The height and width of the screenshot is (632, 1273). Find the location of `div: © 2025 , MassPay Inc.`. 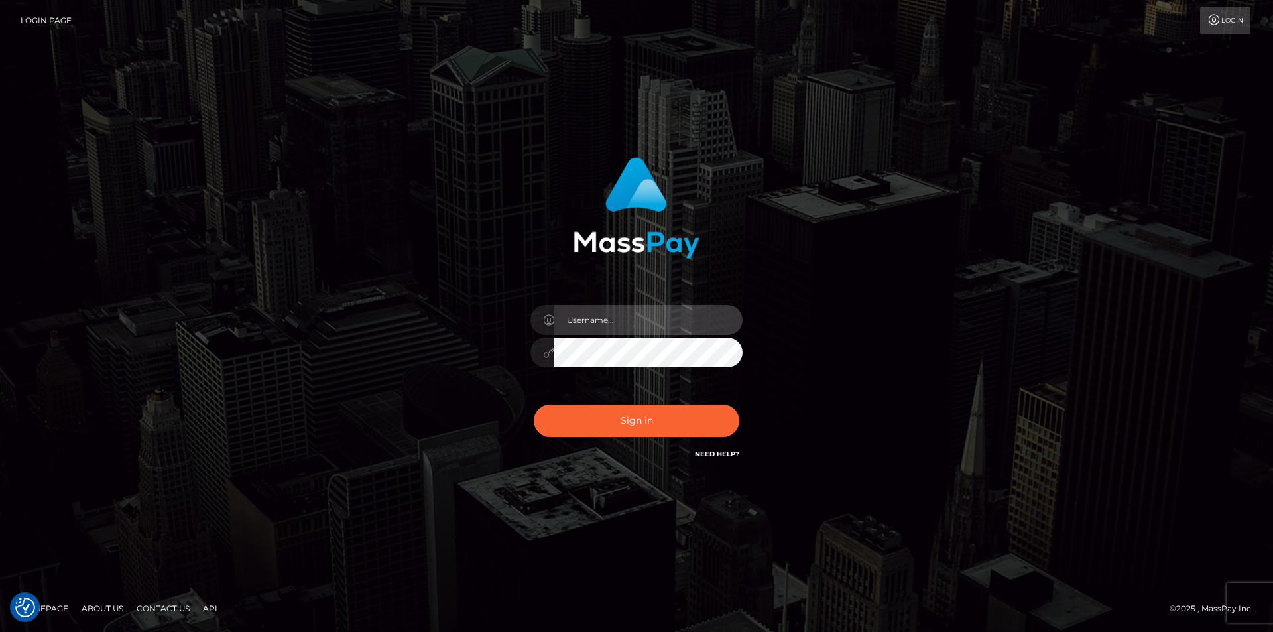

div: © 2025 , MassPay Inc. is located at coordinates (1216, 608).